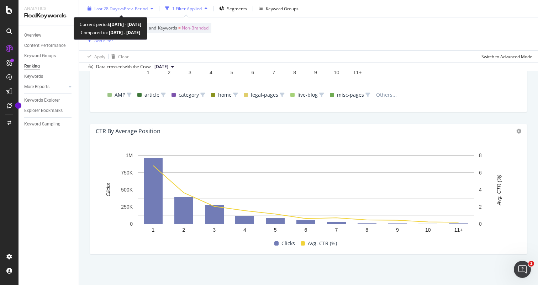  I want to click on span: 2025 Sep. 5th, so click(161, 67).